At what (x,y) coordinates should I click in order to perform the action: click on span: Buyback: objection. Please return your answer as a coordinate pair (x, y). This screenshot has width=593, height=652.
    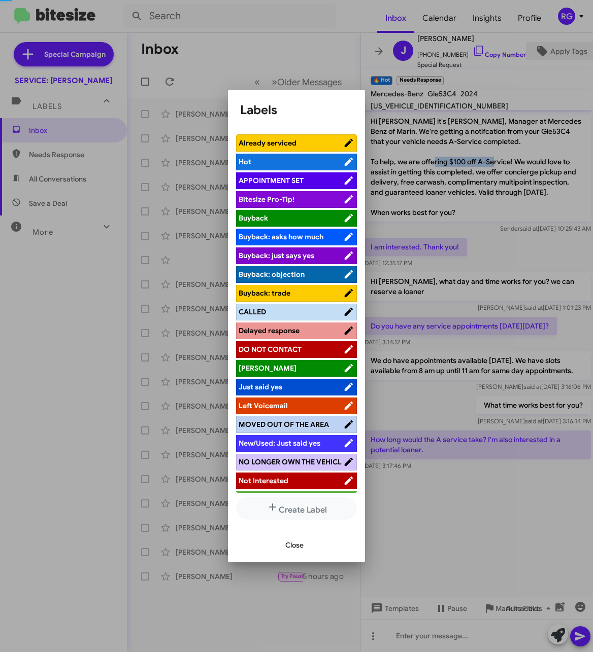
    Looking at the image, I should click on (271, 274).